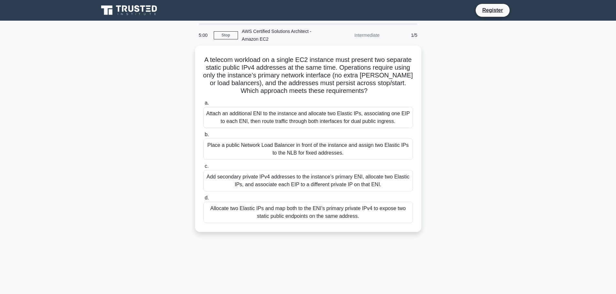 Image resolution: width=616 pixels, height=294 pixels. I want to click on a: Register, so click(492, 10).